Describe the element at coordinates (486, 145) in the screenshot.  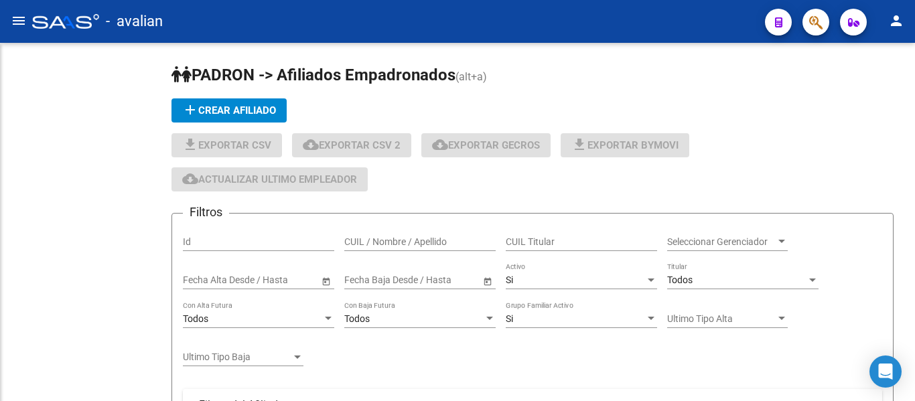
I see `button: Exportar GECROS` at that location.